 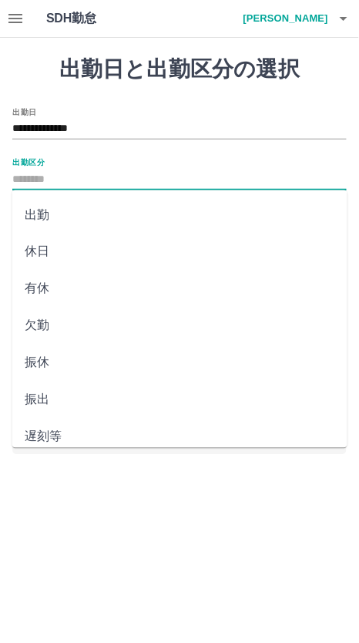 I want to click on li: 振出, so click(x=180, y=400).